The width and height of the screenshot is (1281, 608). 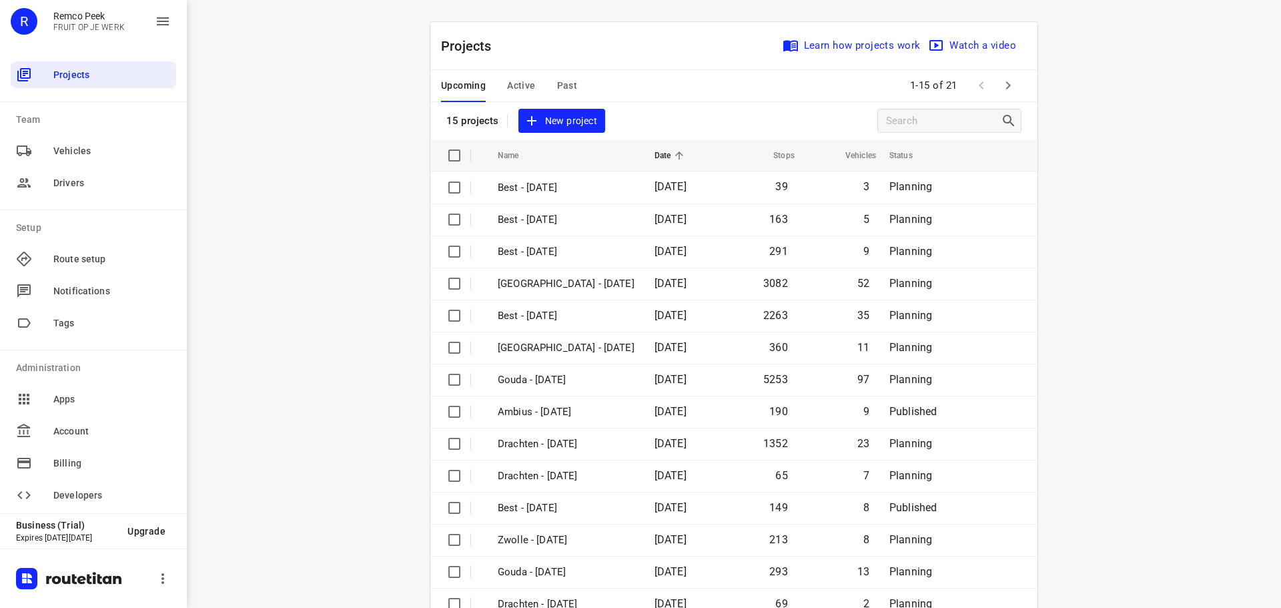 What do you see at coordinates (863, 443) in the screenshot?
I see `span: 23` at bounding box center [863, 443].